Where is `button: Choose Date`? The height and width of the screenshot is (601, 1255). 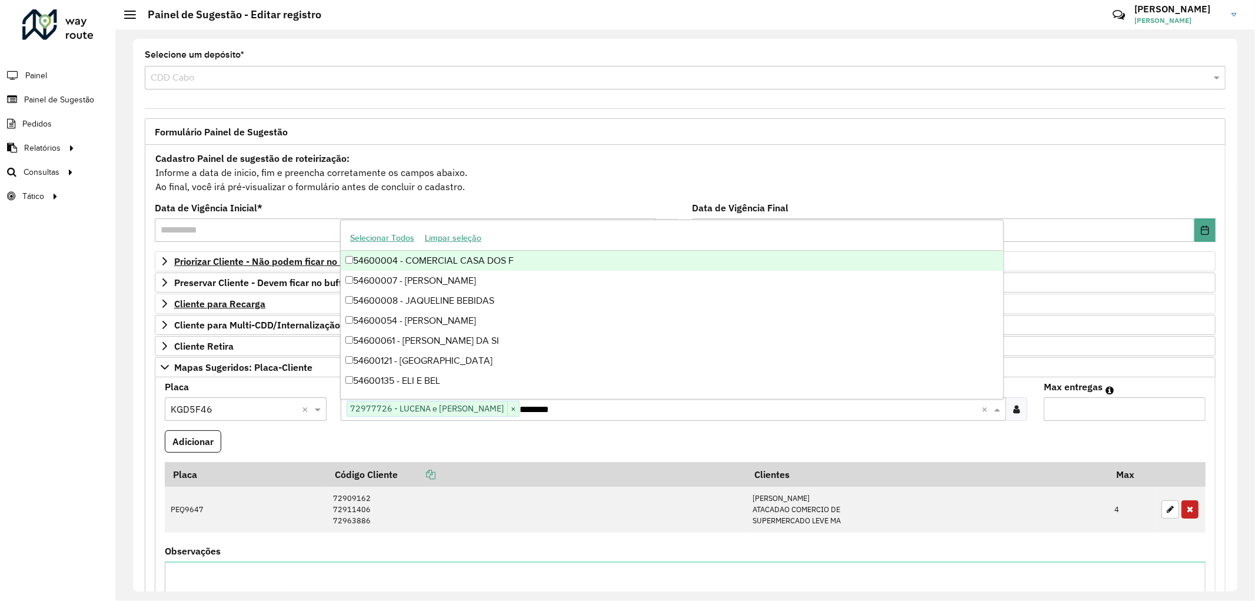 button: Choose Date is located at coordinates (1205, 230).